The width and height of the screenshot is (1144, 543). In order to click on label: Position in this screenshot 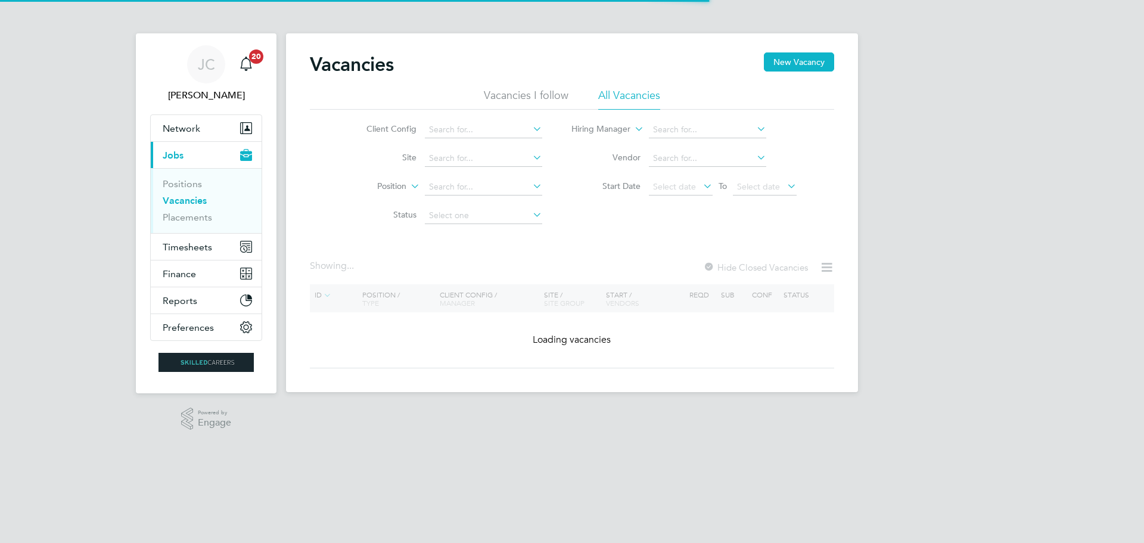, I will do `click(372, 187)`.